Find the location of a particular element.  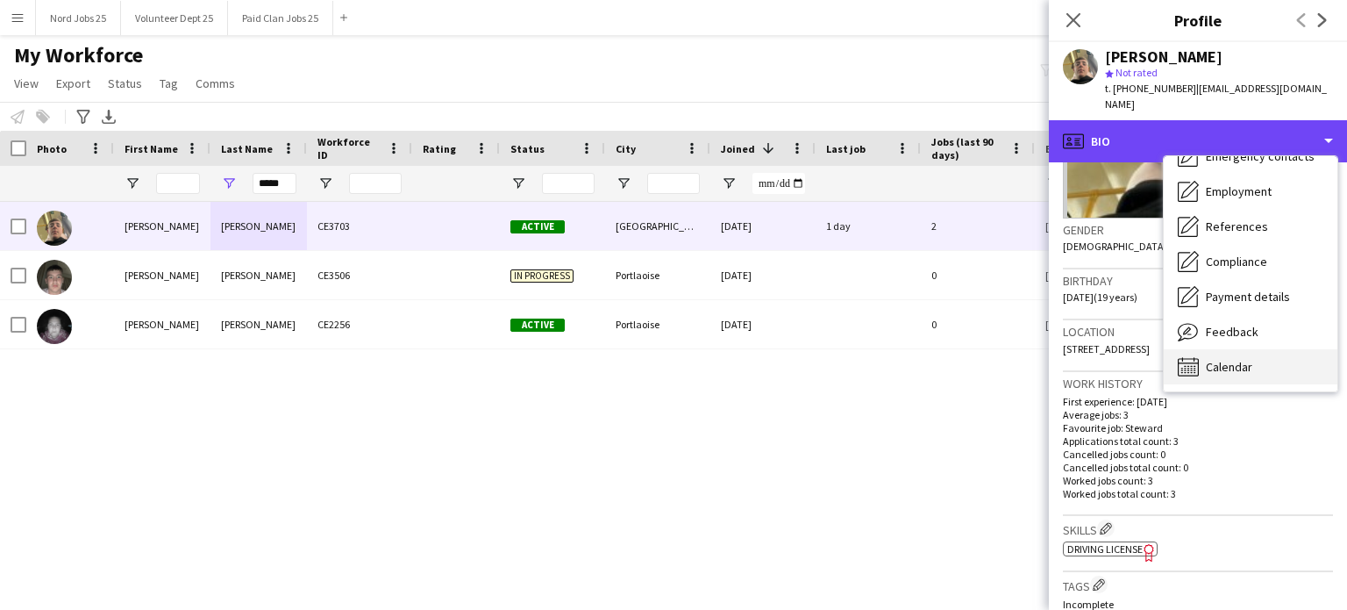

span: Emergency contacts is located at coordinates (1261, 156).